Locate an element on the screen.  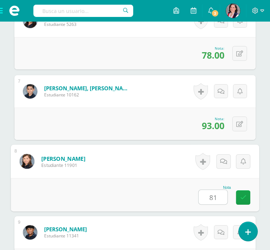
input: 0-100.0 is located at coordinates (213, 197).